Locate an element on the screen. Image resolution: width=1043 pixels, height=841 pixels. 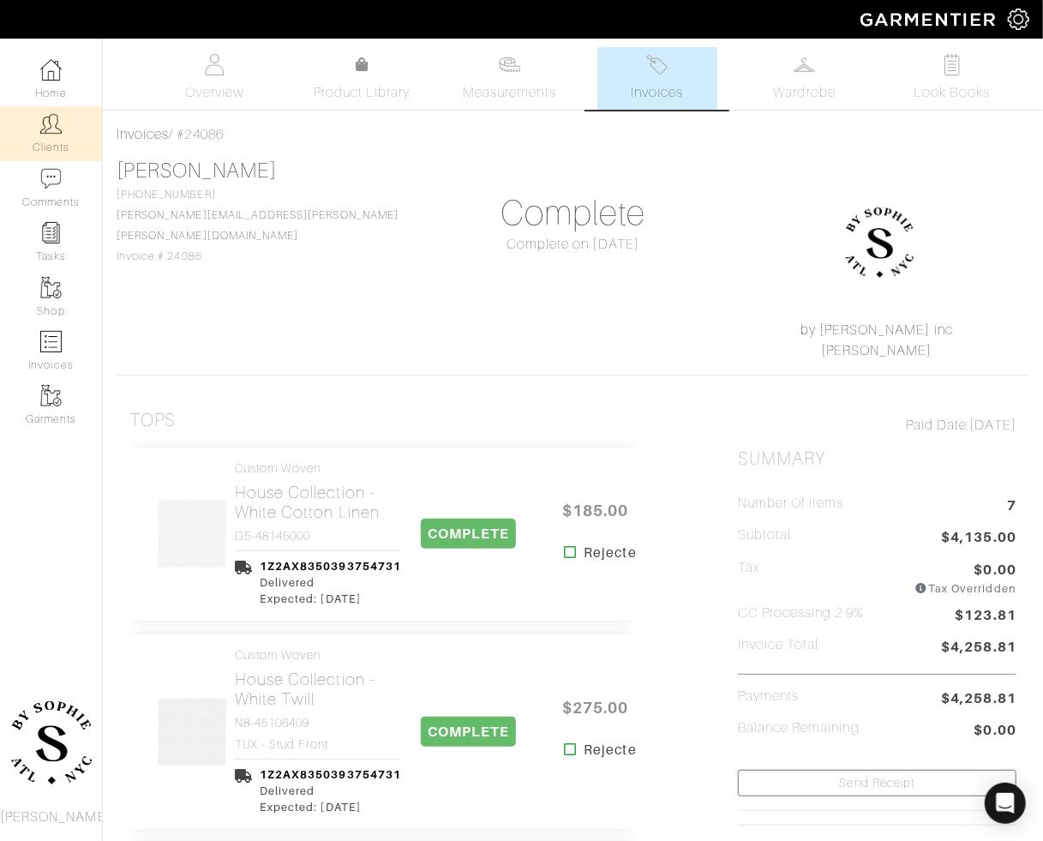
img: todo-9ac3debb85659649dc8f770b8b6100bb5dab4b48dedcbae339e5042a72dfd3cc.svg is located at coordinates (951, 64).